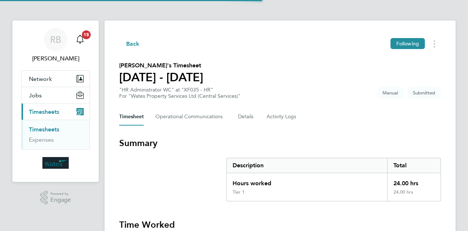 The image size is (468, 231). Describe the element at coordinates (56, 79) in the screenshot. I see `button: Network` at that location.